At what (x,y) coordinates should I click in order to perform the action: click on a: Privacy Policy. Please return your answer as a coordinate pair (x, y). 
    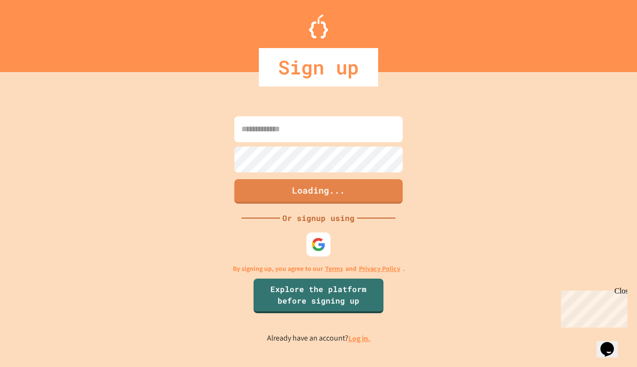
    Looking at the image, I should click on (379, 269).